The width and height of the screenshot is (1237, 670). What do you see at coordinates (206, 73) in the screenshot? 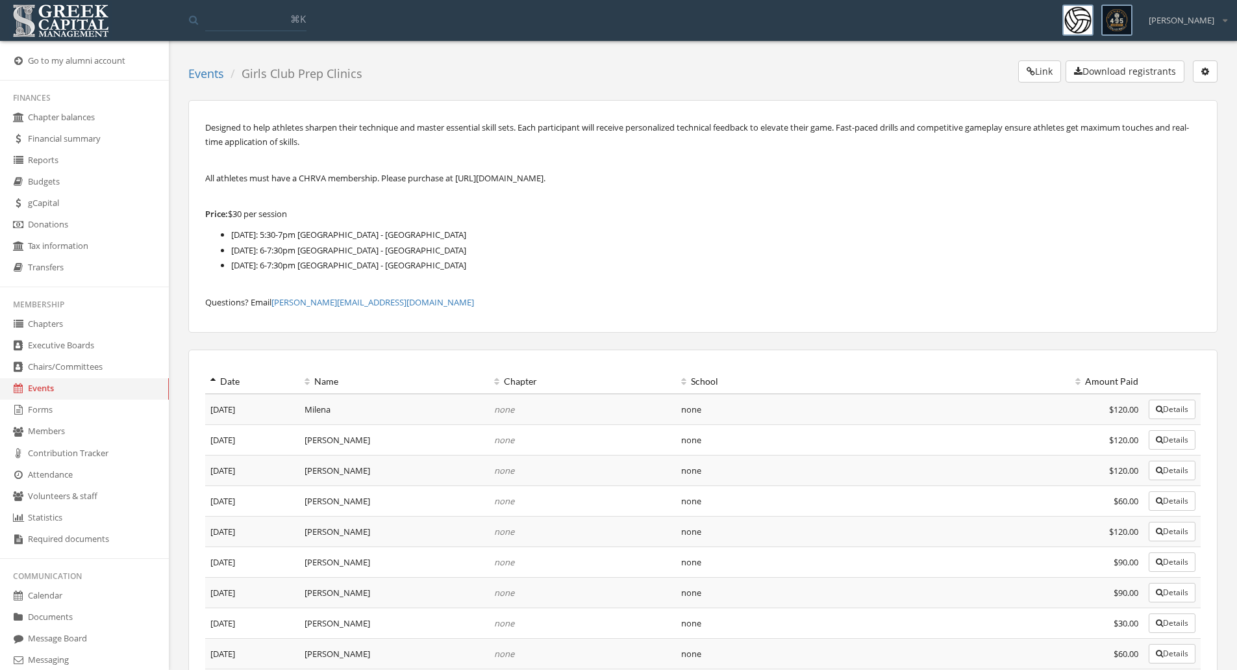
I see `a: Events` at bounding box center [206, 73].